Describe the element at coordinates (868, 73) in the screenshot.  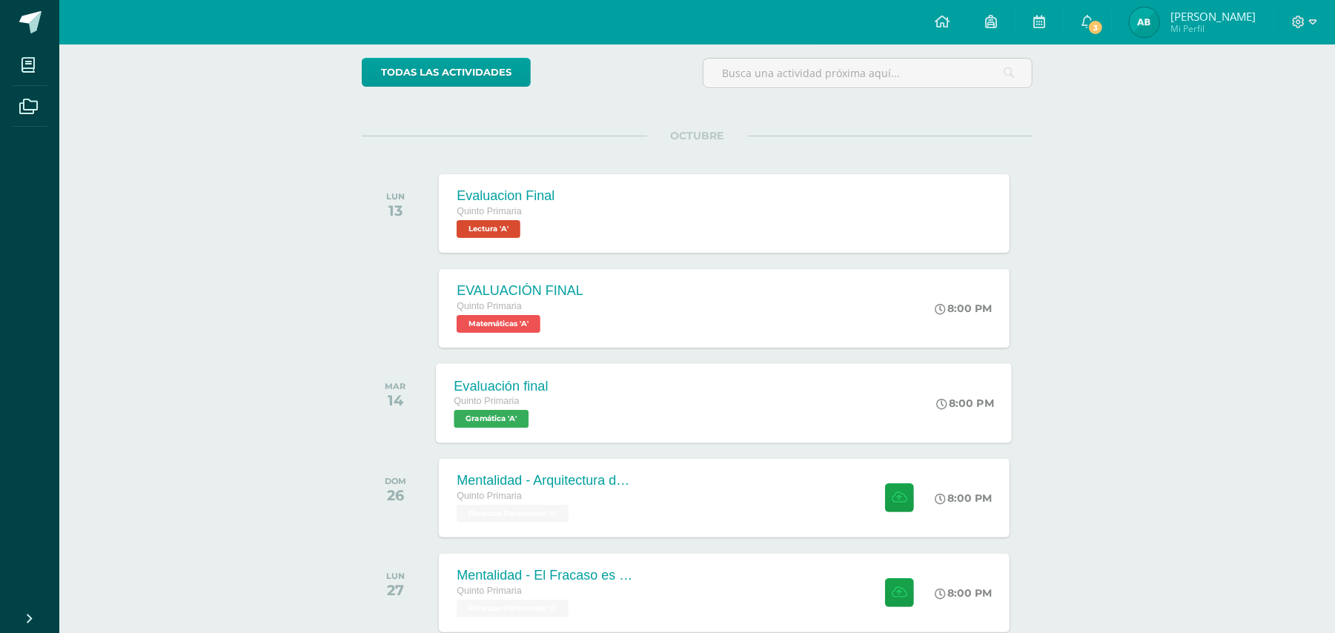
I see `input: Busca una actividad próxima aquí...` at that location.